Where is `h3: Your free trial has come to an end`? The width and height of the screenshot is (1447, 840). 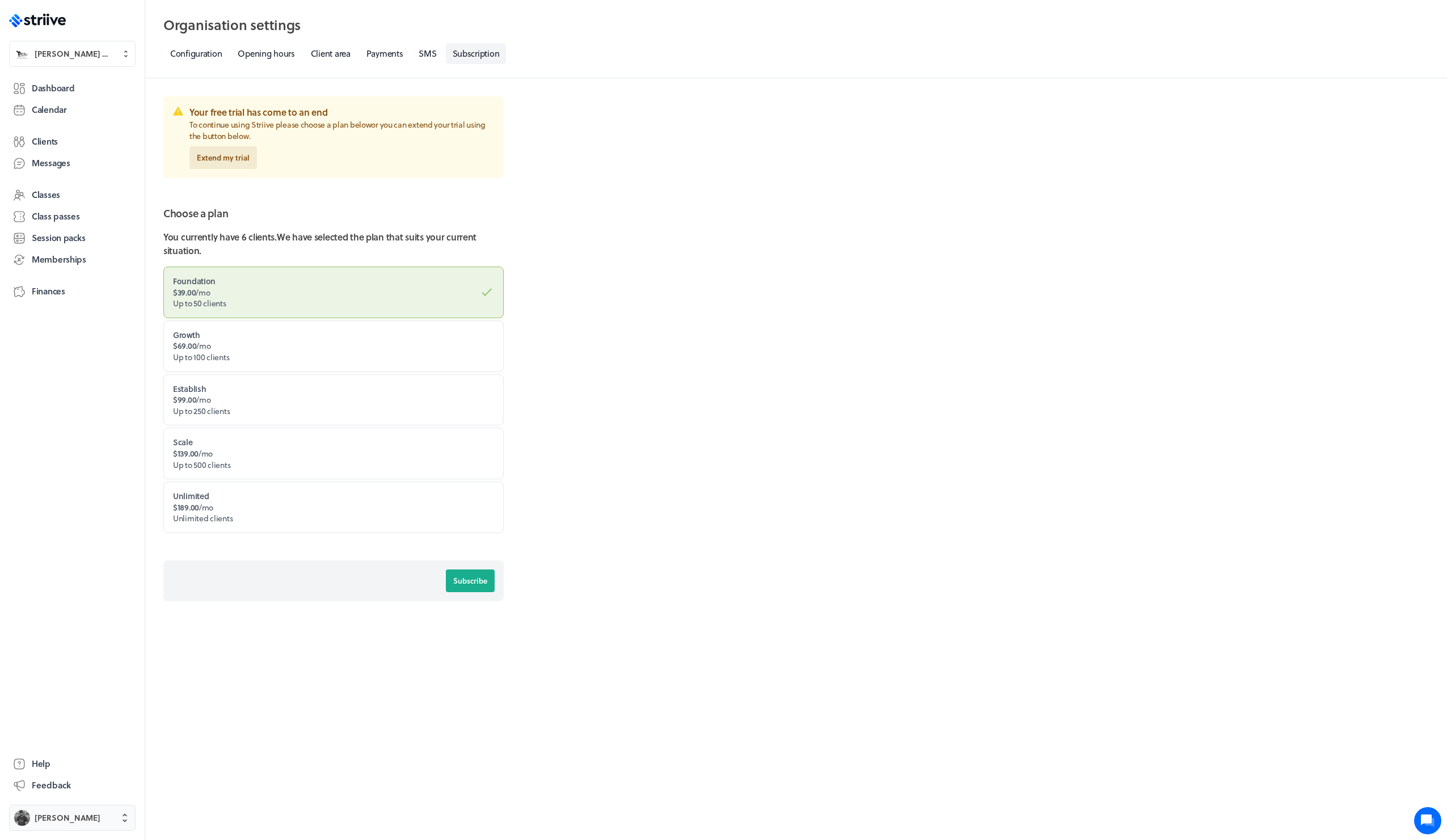 h3: Your free trial has come to an end is located at coordinates (342, 112).